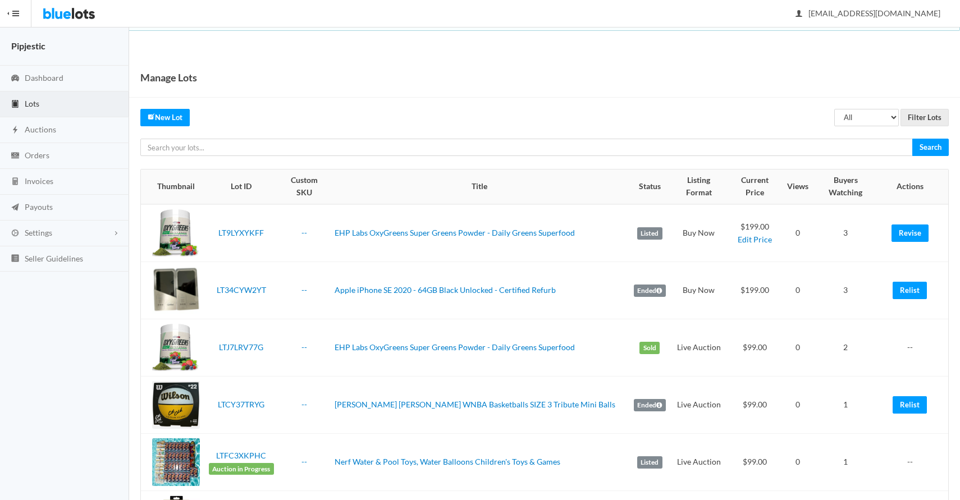 The image size is (960, 500). Describe the element at coordinates (649, 187) in the screenshot. I see `th: Status` at that location.